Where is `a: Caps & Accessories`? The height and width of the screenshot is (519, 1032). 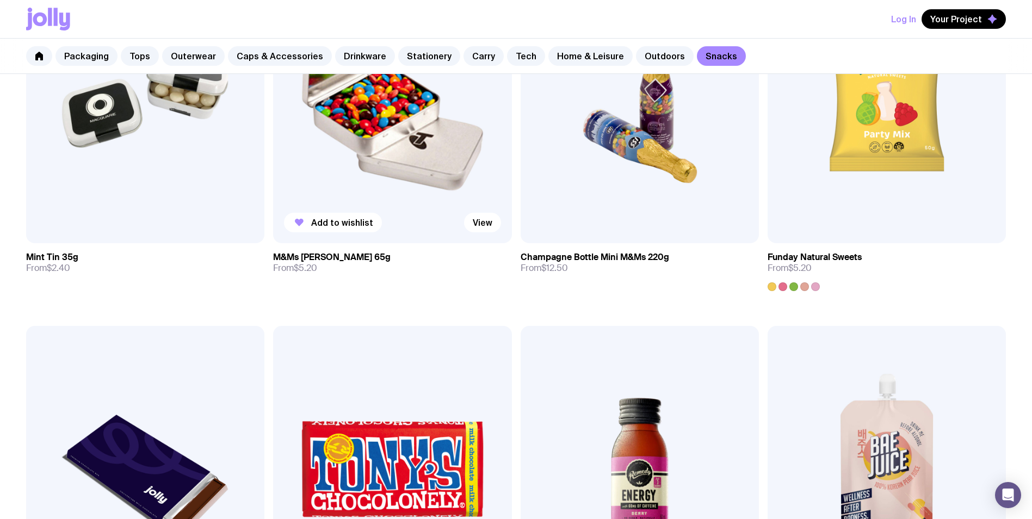 a: Caps & Accessories is located at coordinates (280, 56).